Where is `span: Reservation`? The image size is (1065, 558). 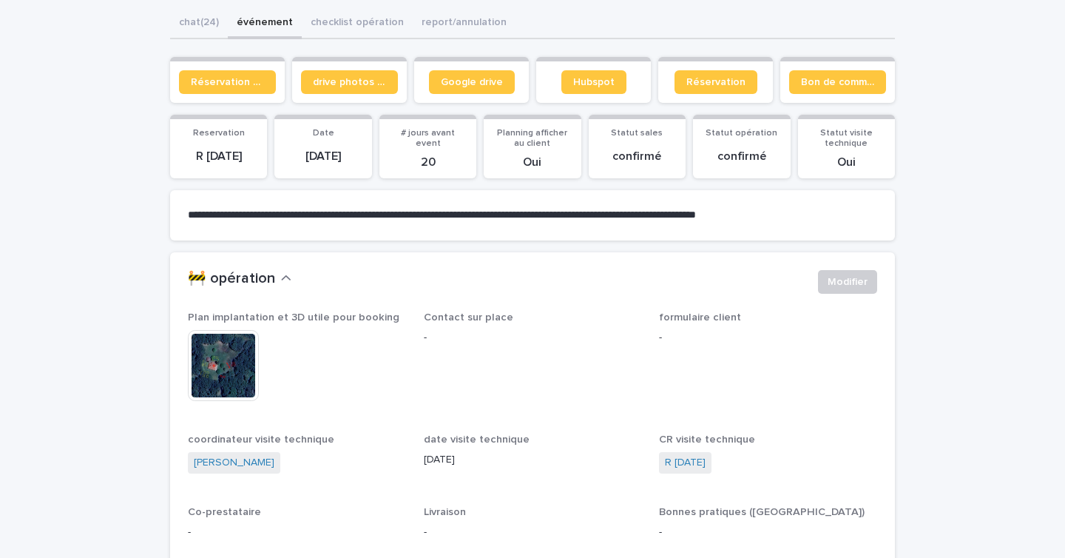
span: Reservation is located at coordinates (219, 133).